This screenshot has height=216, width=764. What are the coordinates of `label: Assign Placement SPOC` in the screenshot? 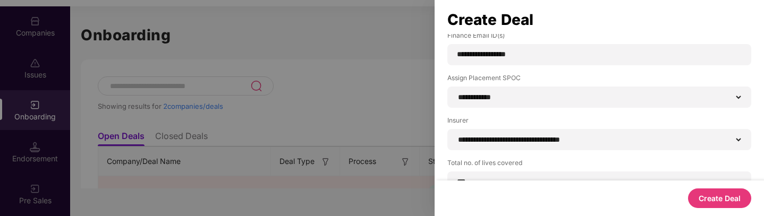 It's located at (599, 80).